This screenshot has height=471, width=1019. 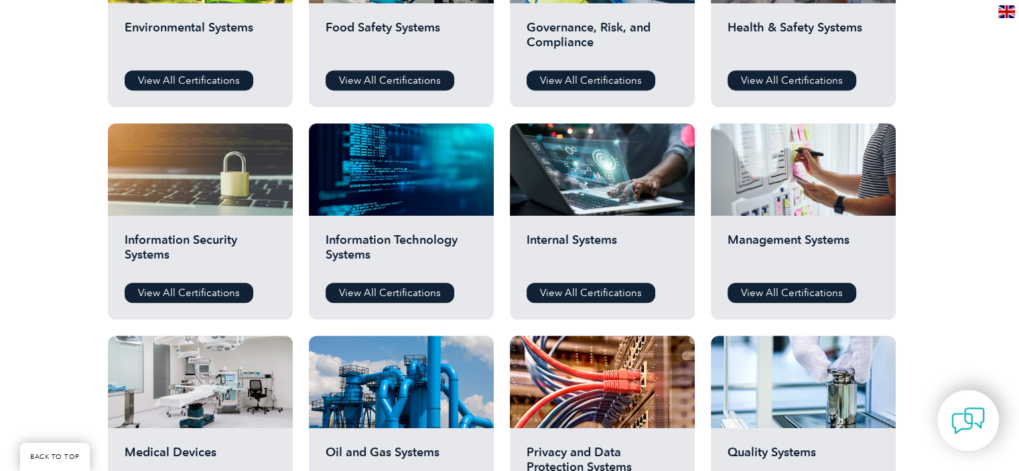 What do you see at coordinates (602, 252) in the screenshot?
I see `h2: Internal Systems` at bounding box center [602, 252].